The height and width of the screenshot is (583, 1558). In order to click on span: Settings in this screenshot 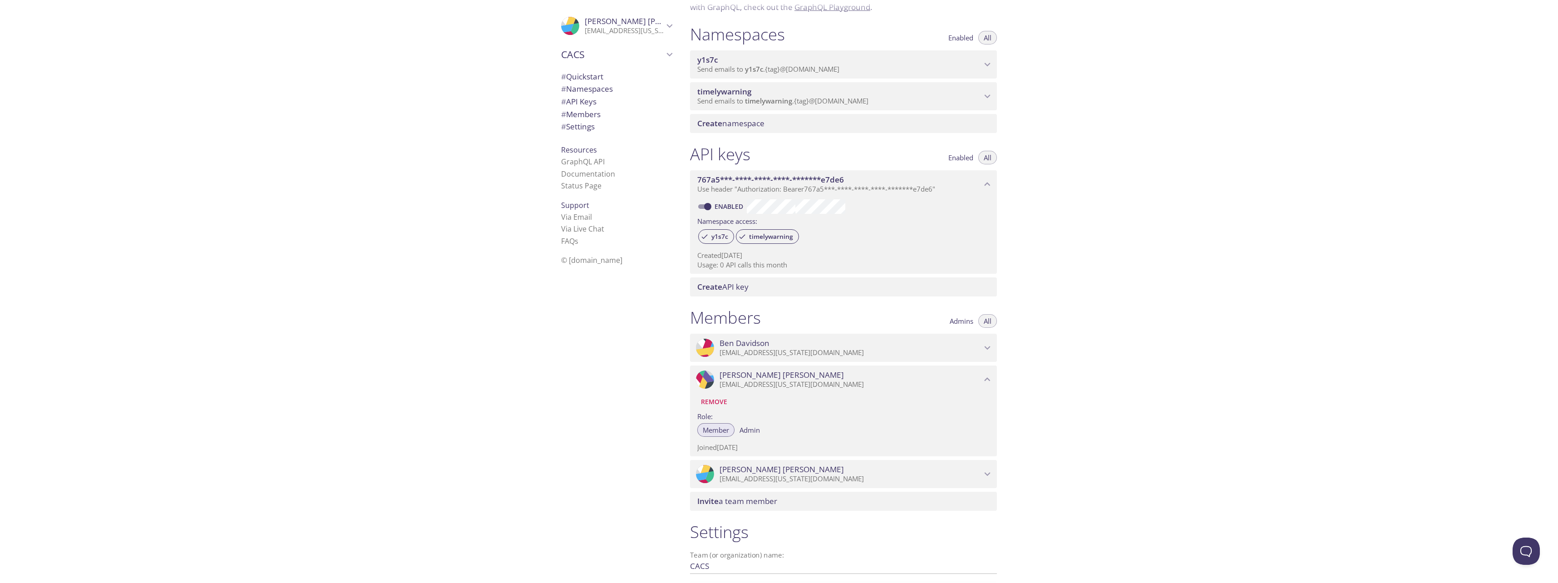, I will do `click(578, 126)`.